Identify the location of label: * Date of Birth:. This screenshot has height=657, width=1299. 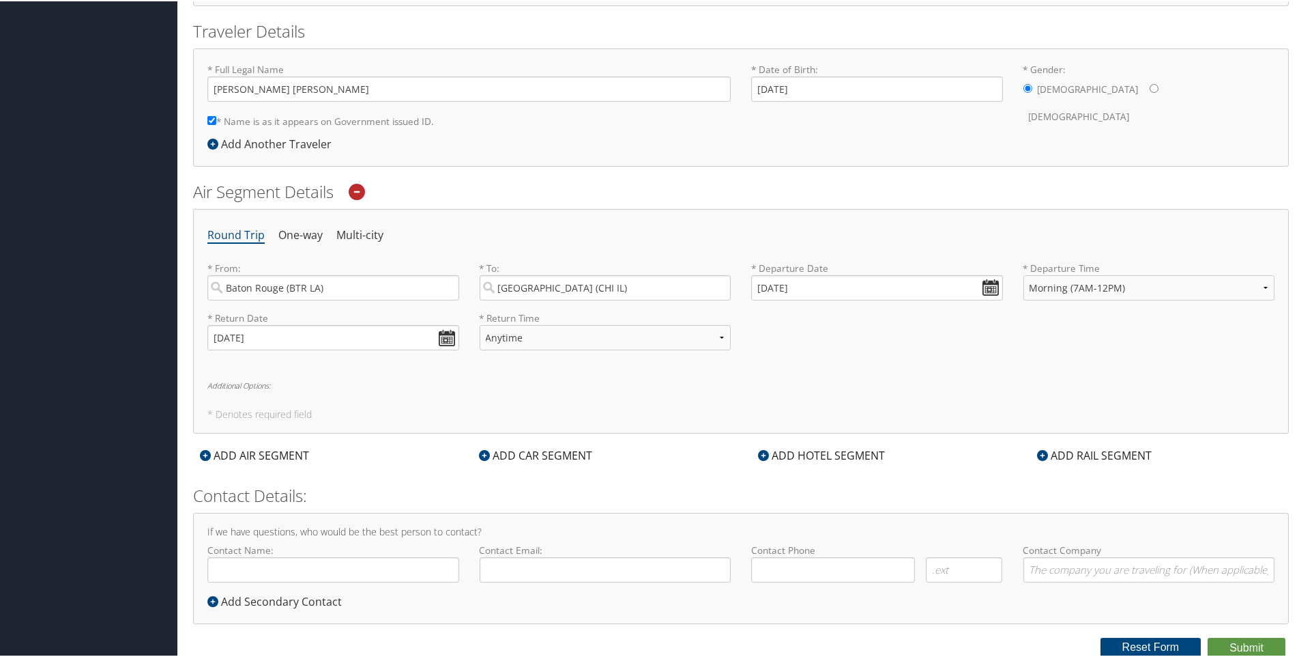
(877, 81).